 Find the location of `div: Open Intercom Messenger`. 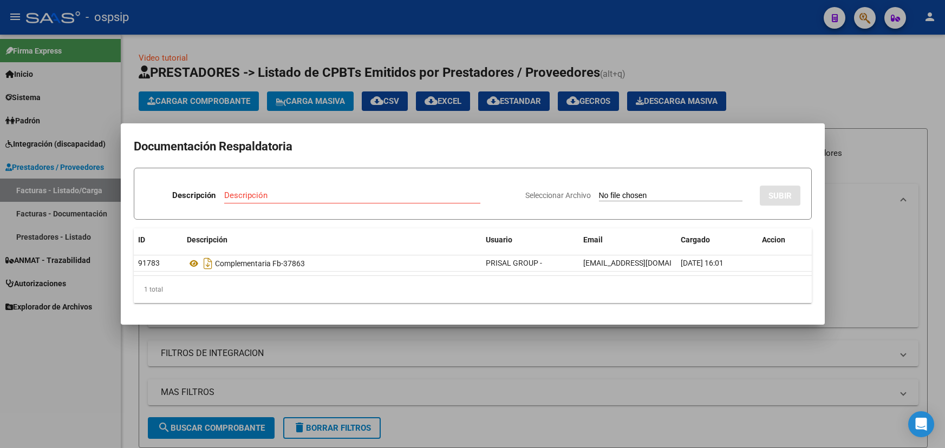

div: Open Intercom Messenger is located at coordinates (921, 424).